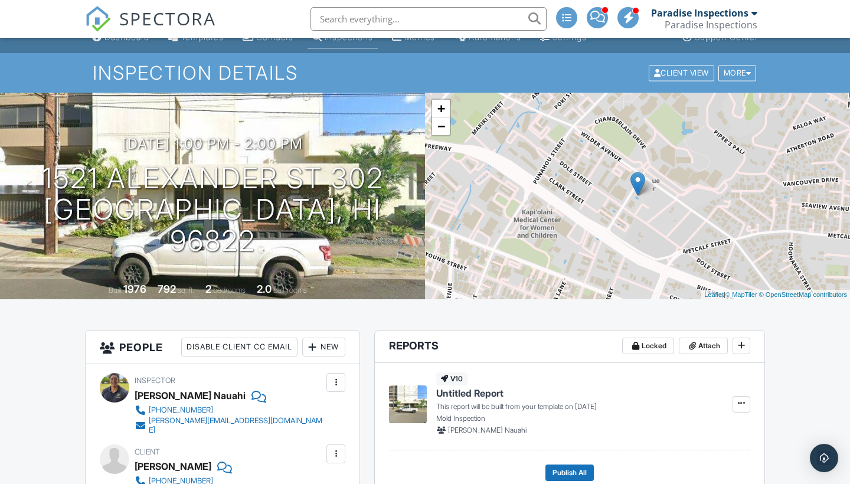 This screenshot has width=850, height=484. What do you see at coordinates (713, 294) in the screenshot?
I see `a: Leaflet` at bounding box center [713, 294].